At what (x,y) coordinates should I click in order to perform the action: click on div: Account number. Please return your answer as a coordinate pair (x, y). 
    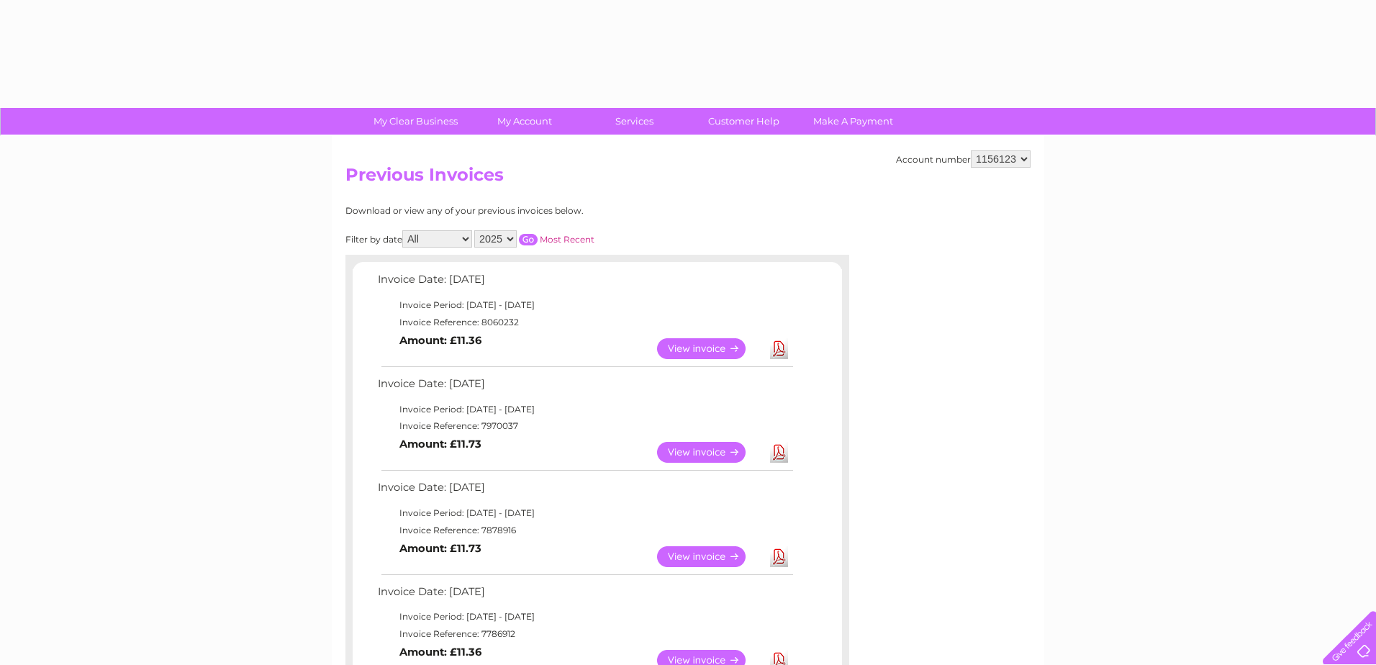
    Looking at the image, I should click on (963, 159).